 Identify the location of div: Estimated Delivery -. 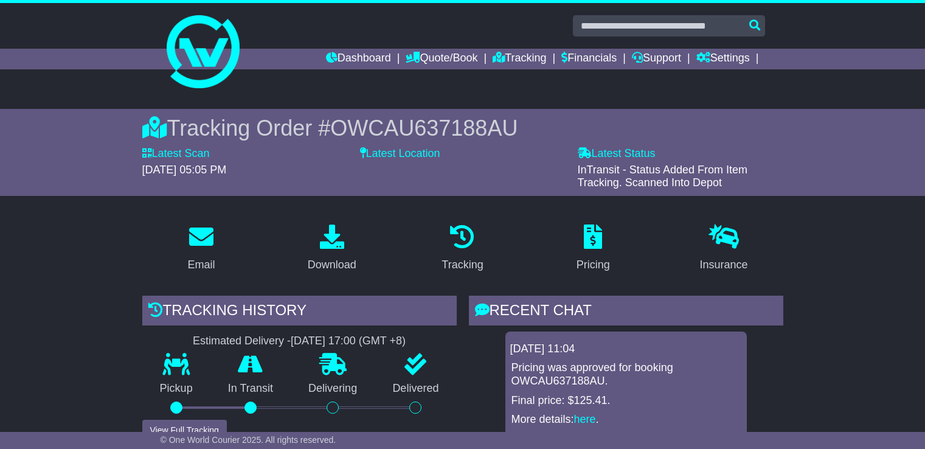
(299, 341).